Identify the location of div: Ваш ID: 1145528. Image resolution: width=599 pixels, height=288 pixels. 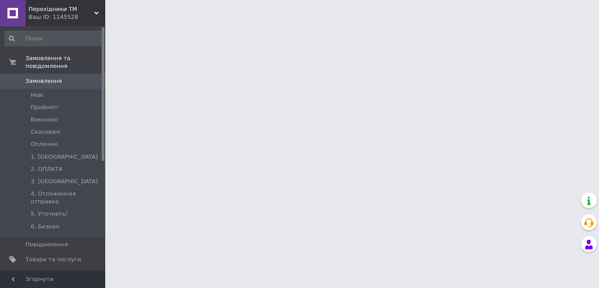
(67, 17).